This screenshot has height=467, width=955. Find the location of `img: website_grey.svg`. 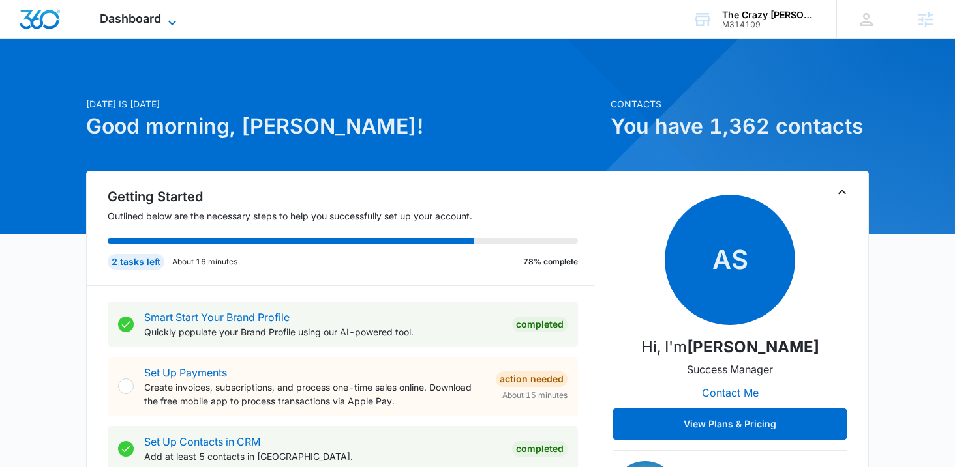

img: website_grey.svg is located at coordinates (26, 39).